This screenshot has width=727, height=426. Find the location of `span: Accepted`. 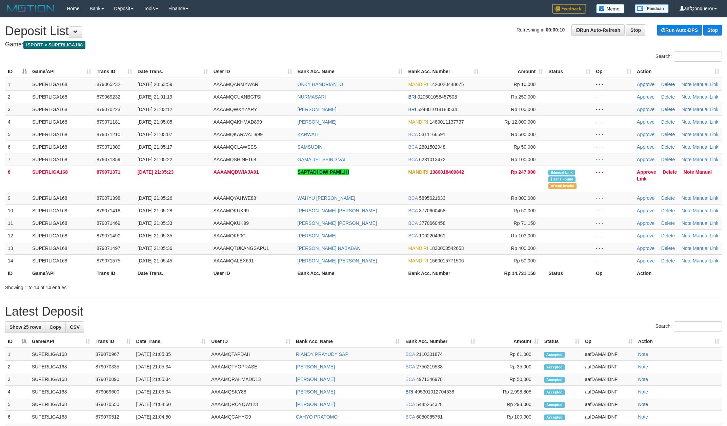

span: Accepted is located at coordinates (554, 355).